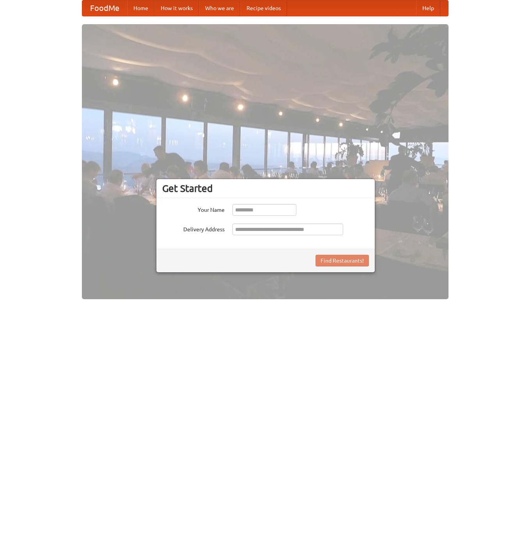 The width and height of the screenshot is (530, 552). Describe the element at coordinates (264, 8) in the screenshot. I see `a: Recipe videos` at that location.